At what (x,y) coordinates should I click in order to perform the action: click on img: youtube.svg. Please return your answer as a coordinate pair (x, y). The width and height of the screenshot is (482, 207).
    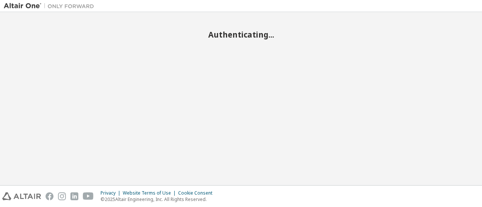
    Looking at the image, I should click on (88, 196).